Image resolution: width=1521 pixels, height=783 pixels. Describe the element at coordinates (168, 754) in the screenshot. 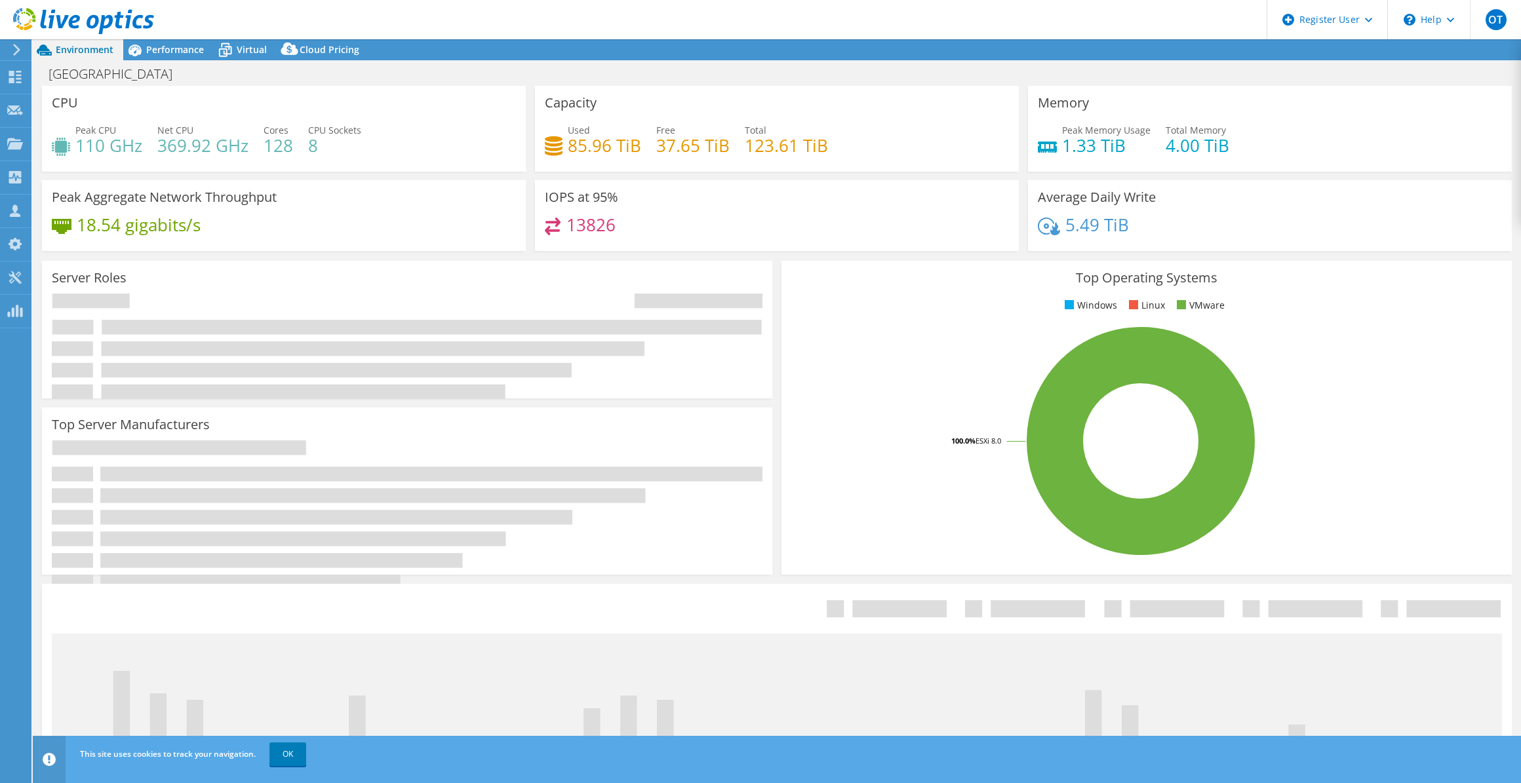

I see `span: This site uses cookies to track your navigation.` at that location.